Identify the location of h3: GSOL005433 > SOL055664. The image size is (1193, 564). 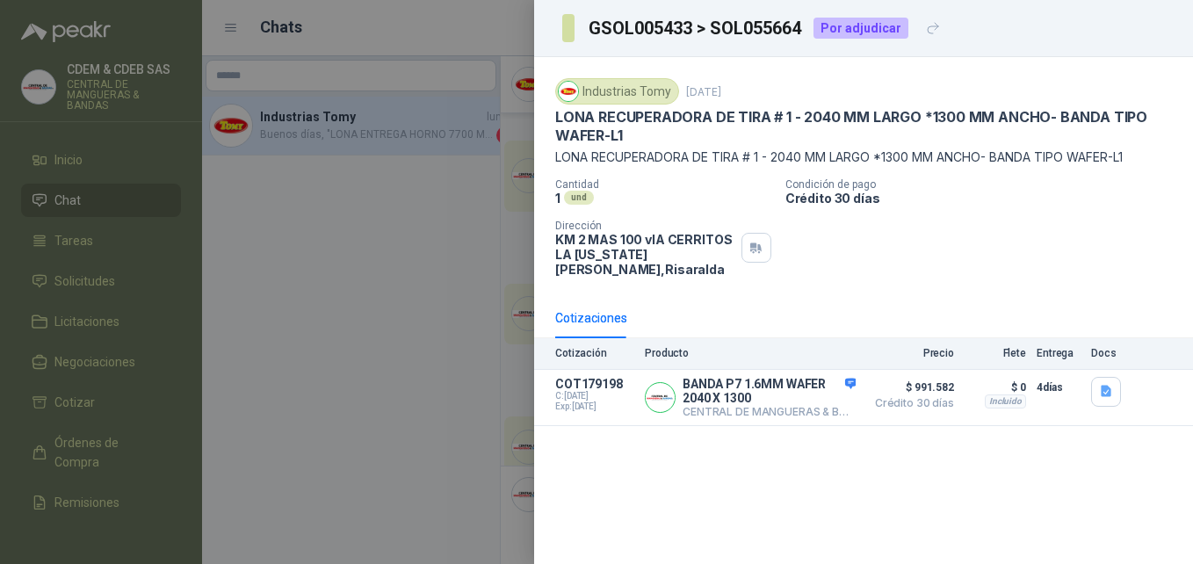
(696, 28).